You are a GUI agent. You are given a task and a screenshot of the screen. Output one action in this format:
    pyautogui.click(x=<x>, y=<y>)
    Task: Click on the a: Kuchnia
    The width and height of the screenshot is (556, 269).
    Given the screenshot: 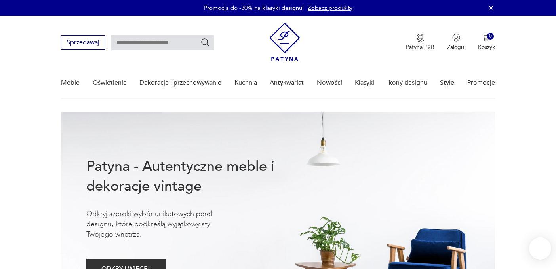 What is the action you would take?
    pyautogui.click(x=245, y=83)
    